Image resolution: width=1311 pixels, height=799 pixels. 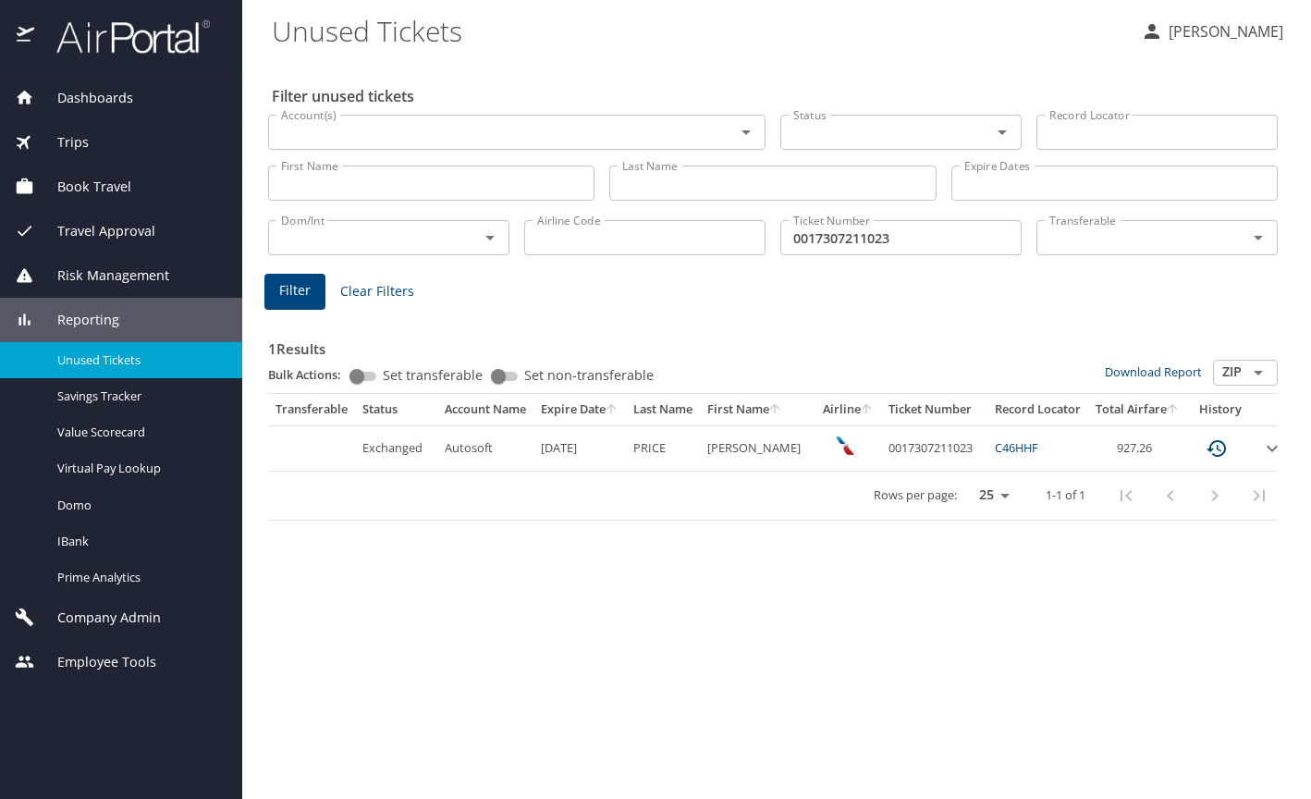 I want to click on span: Trips, so click(x=61, y=142).